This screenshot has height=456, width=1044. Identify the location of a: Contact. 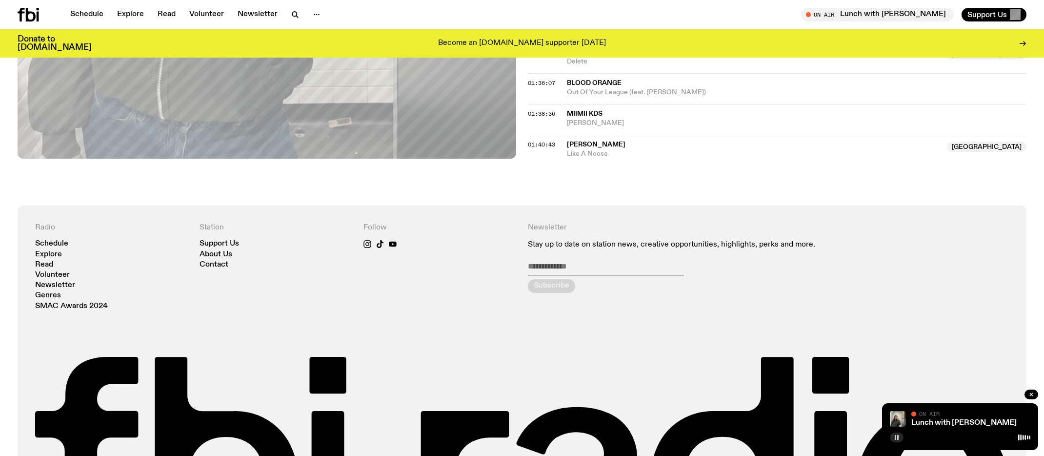
(214, 265).